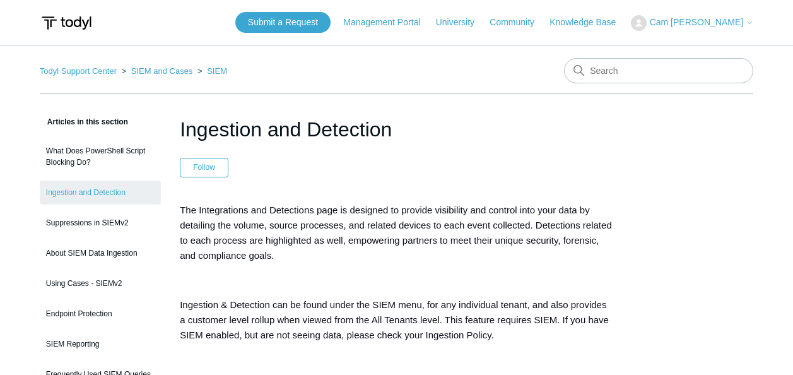 This screenshot has width=793, height=375. What do you see at coordinates (396, 320) in the screenshot?
I see `p: Ingestion & Detection can be found under the SIEM menu, for any individual tenant, and also provi...` at bounding box center [396, 320].